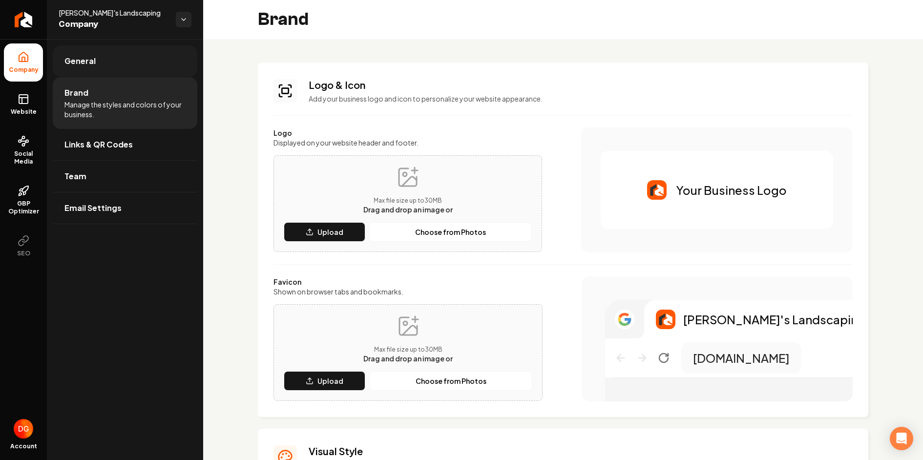 This screenshot has width=923, height=460. I want to click on span: Links & QR Codes, so click(99, 144).